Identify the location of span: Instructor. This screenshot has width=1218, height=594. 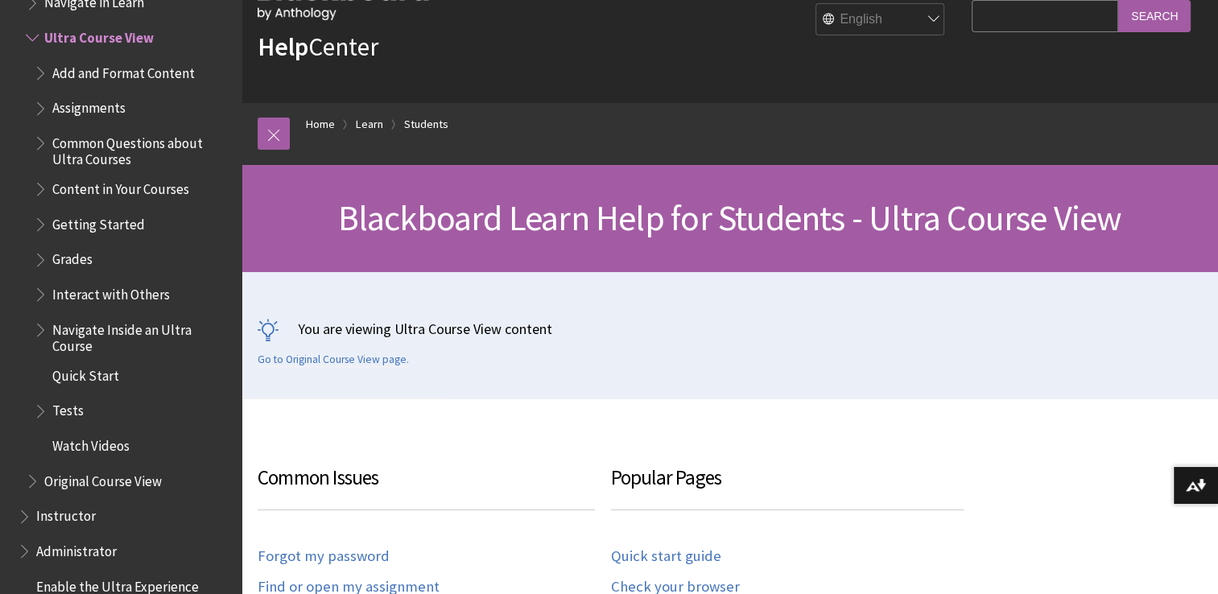
(66, 513).